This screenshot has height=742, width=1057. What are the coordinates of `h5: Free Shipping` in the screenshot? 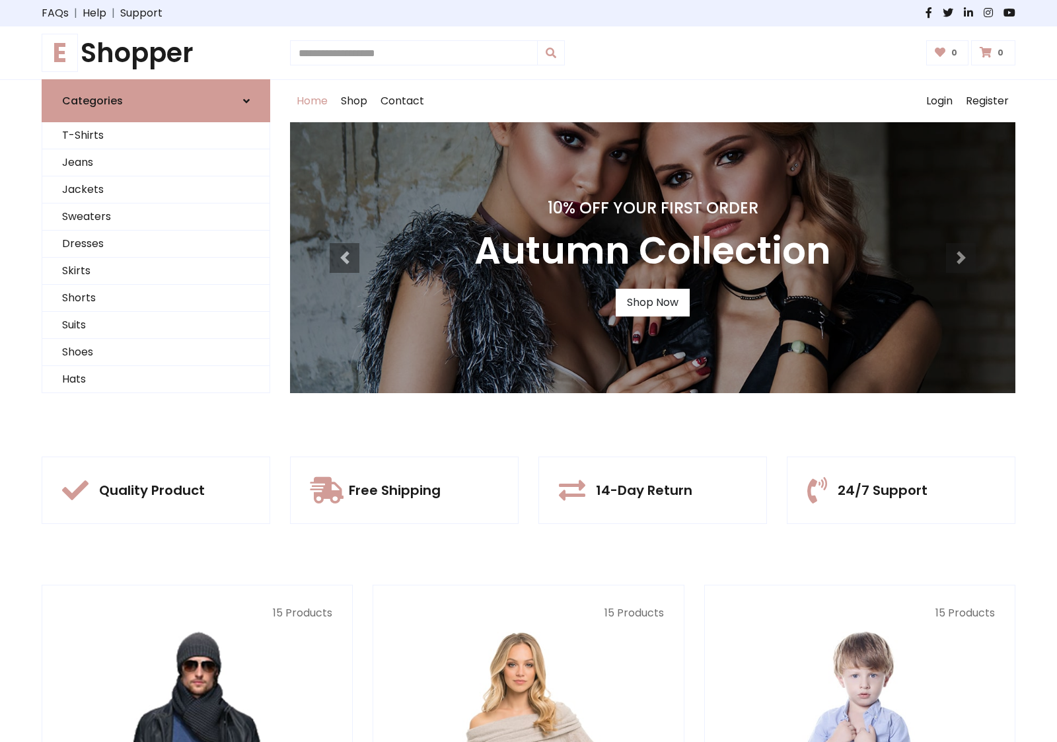 It's located at (394, 490).